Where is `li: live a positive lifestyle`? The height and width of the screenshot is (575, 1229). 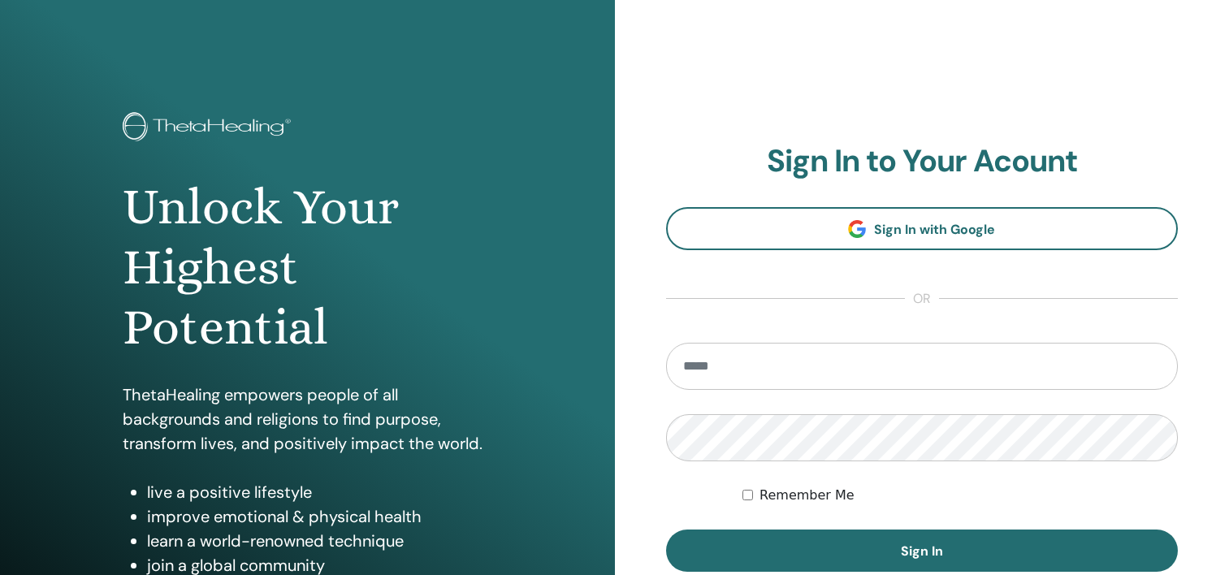 li: live a positive lifestyle is located at coordinates (319, 492).